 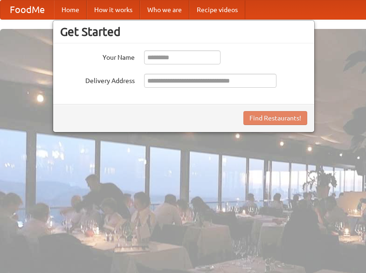 What do you see at coordinates (275, 118) in the screenshot?
I see `button: Find Restaurants!` at bounding box center [275, 118].